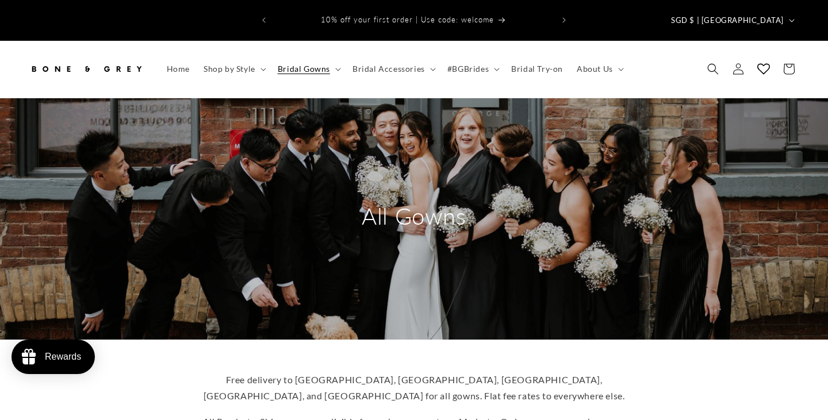 This screenshot has width=828, height=420. What do you see at coordinates (468, 69) in the screenshot?
I see `span: #BGBrides` at bounding box center [468, 69].